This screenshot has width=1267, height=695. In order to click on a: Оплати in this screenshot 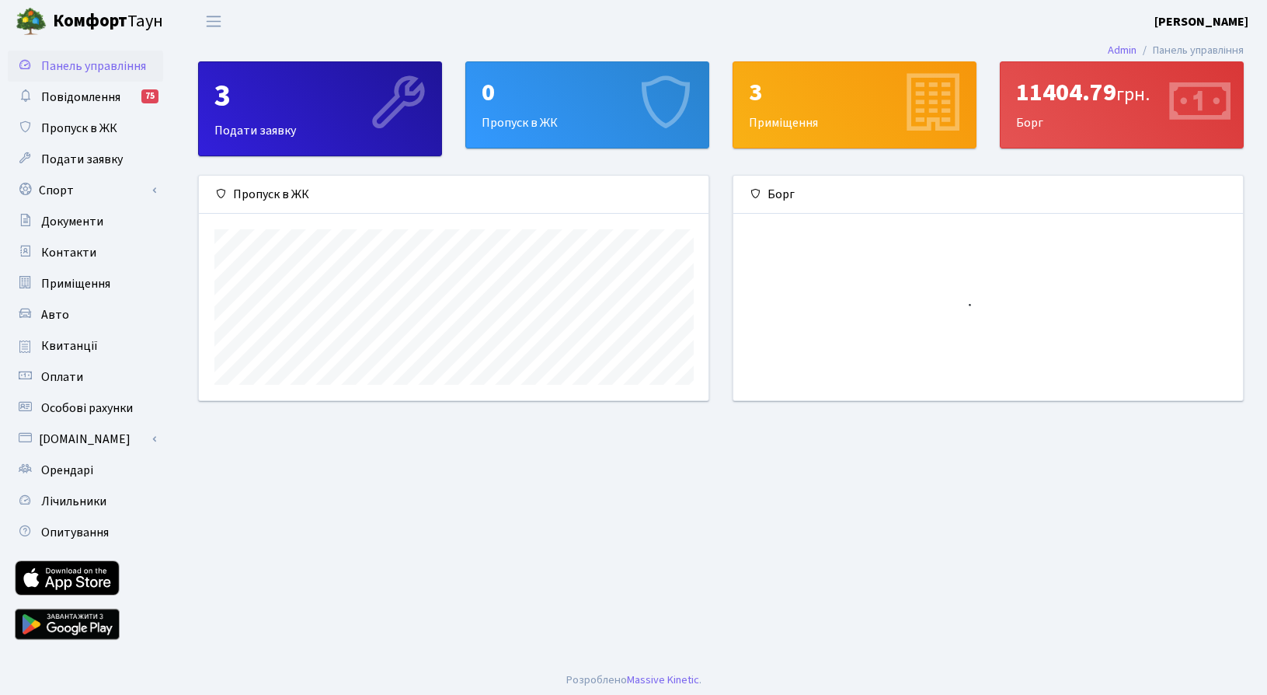, I will do `click(85, 377)`.